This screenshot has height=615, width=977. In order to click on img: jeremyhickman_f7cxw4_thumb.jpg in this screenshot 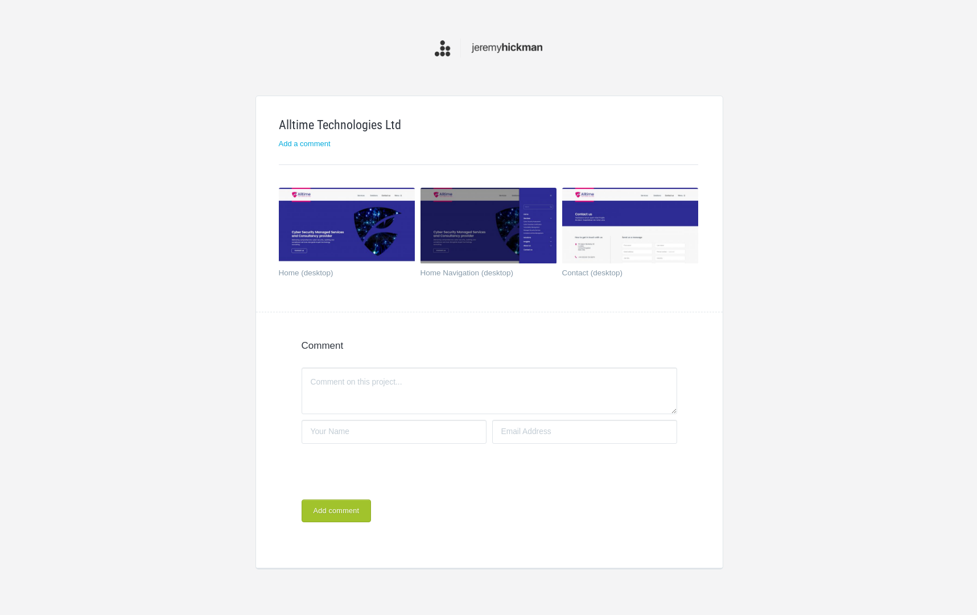, I will do `click(630, 226)`.